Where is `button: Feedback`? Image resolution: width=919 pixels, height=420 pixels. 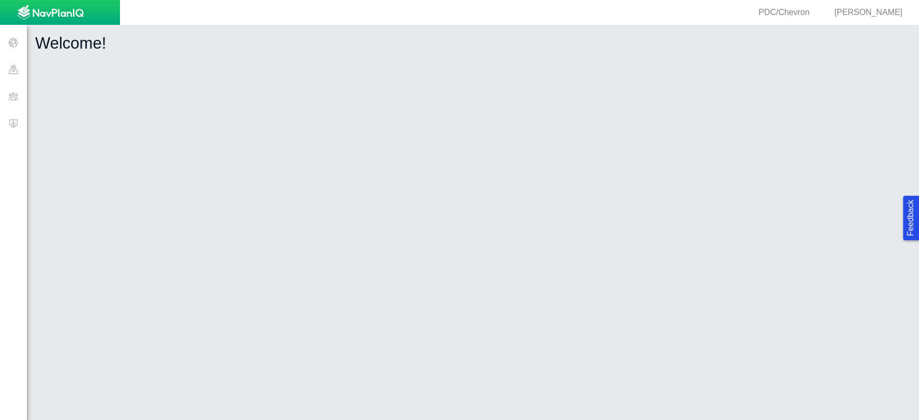 button: Feedback is located at coordinates (910, 218).